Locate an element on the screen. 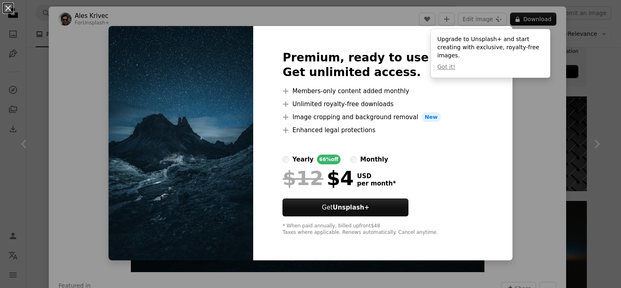 The height and width of the screenshot is (288, 621). li: Unlimited royalty-free downloads is located at coordinates (383, 104).